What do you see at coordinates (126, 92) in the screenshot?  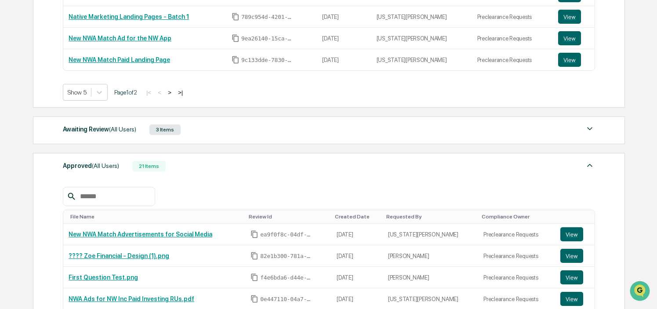 I see `span: Page 1 of 2` at bounding box center [126, 92].